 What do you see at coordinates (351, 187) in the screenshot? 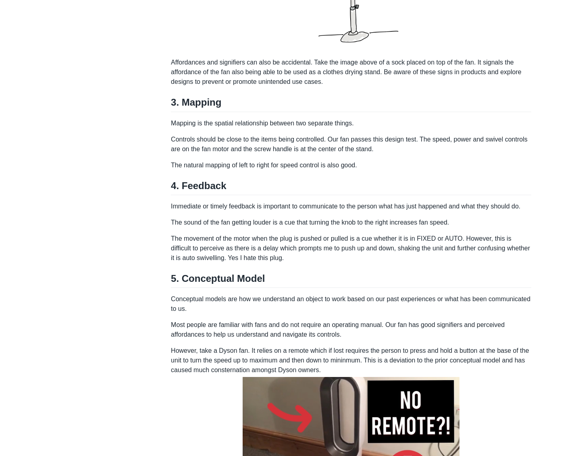
I see `h2: 4. Feedback` at bounding box center [351, 187].